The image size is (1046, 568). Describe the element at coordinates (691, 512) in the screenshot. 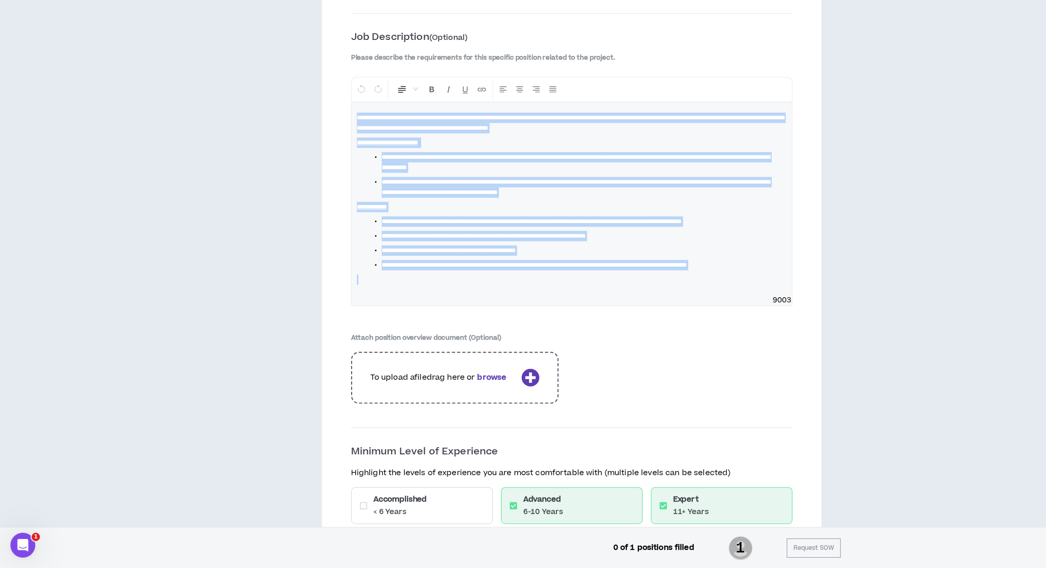

I see `p: 11+ Years` at that location.